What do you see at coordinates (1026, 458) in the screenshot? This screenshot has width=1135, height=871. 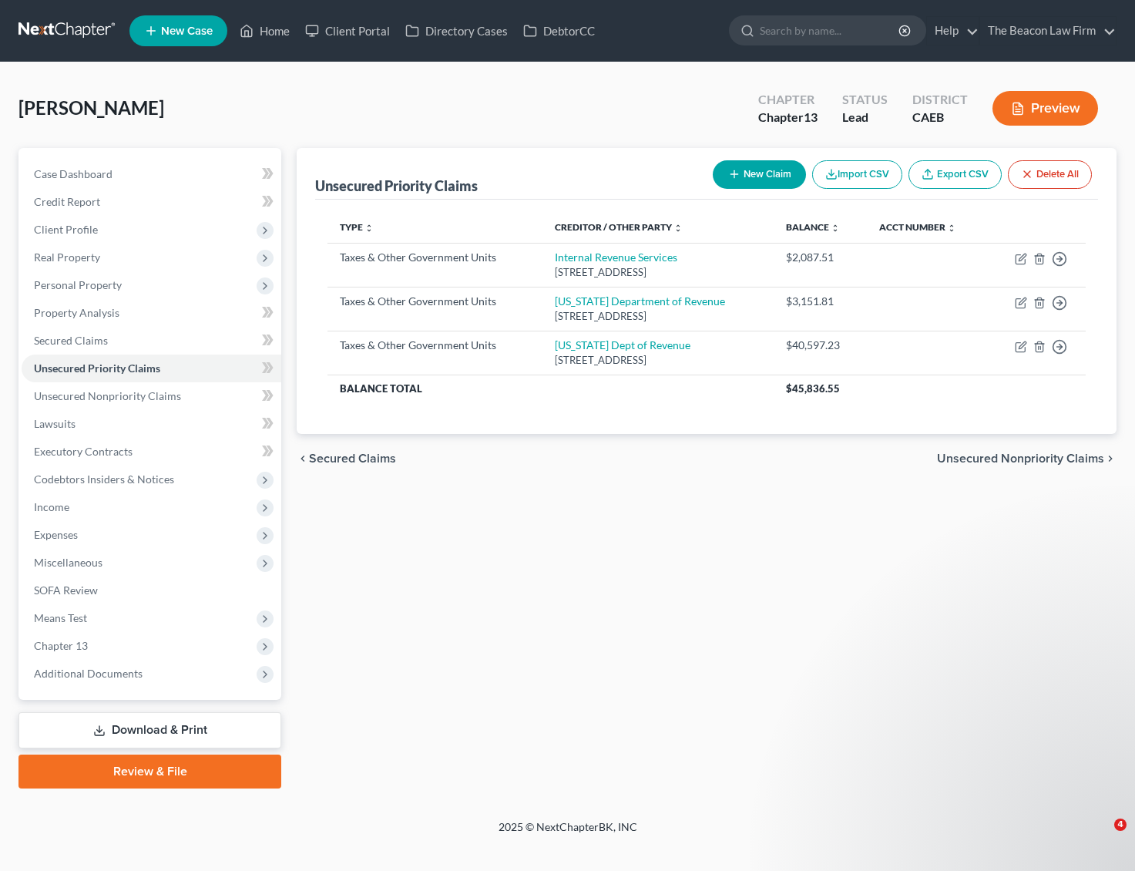 I see `button: Unsecured Nonpriority Claims chevron_right` at bounding box center [1026, 458].